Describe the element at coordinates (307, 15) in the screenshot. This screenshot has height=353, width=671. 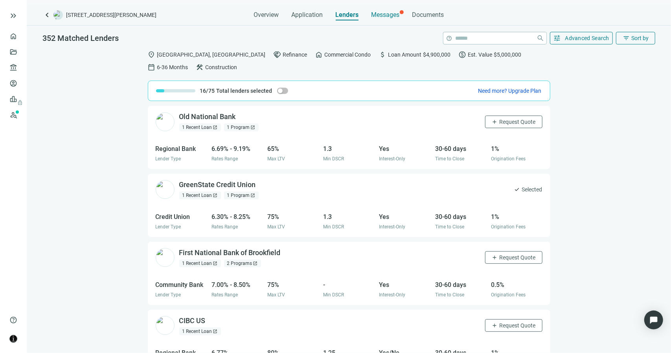
I see `span: Application` at that location.